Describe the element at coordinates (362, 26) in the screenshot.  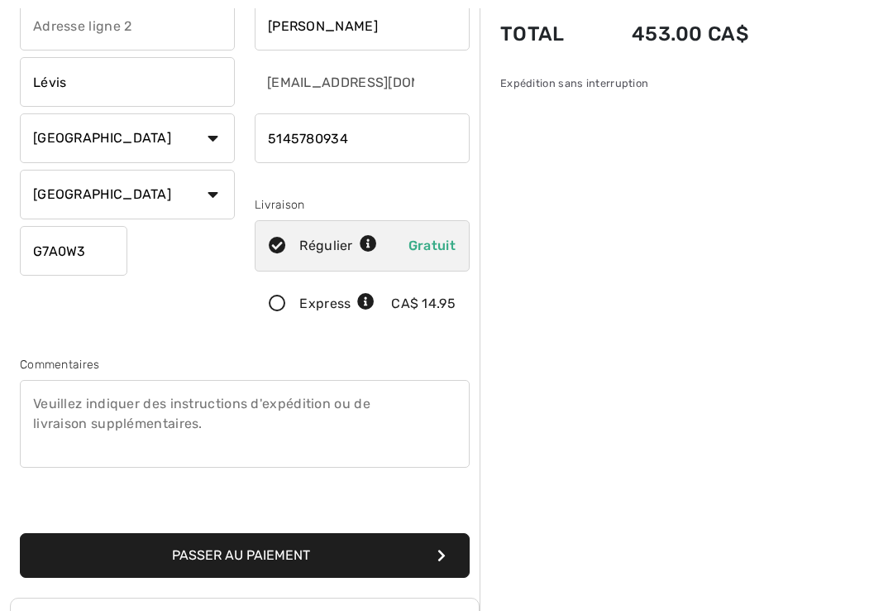
I see `input: Nom de famille` at that location.